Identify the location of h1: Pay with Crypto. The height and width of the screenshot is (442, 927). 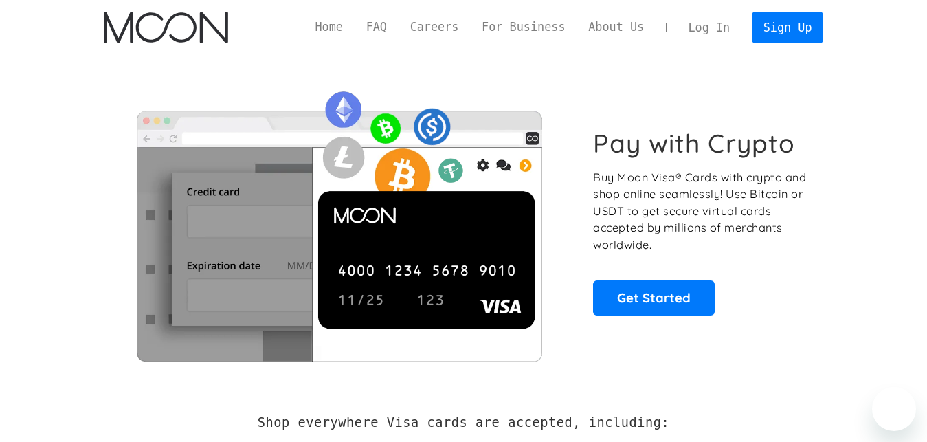
(694, 143).